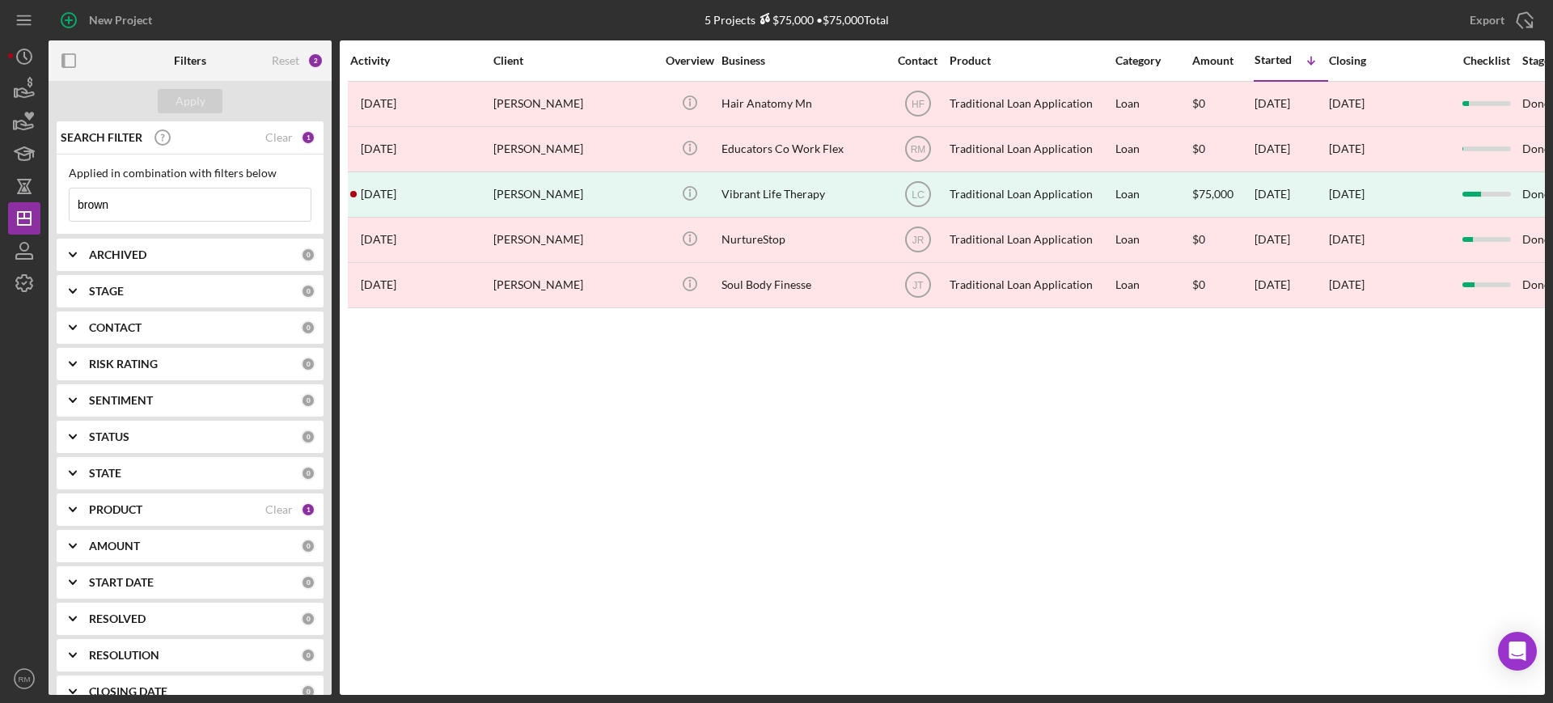 This screenshot has width=1553, height=703. I want to click on div: Started, so click(1273, 60).